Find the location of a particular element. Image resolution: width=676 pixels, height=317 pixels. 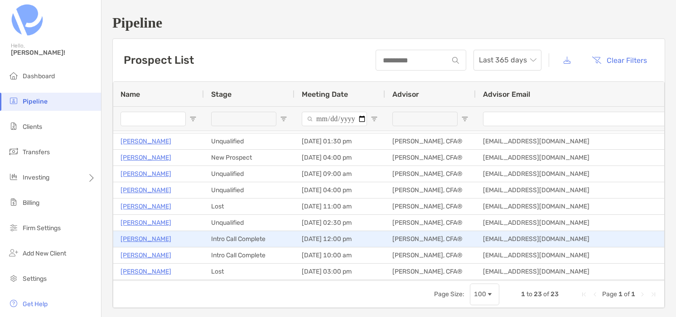

div: First Page is located at coordinates (584, 295).